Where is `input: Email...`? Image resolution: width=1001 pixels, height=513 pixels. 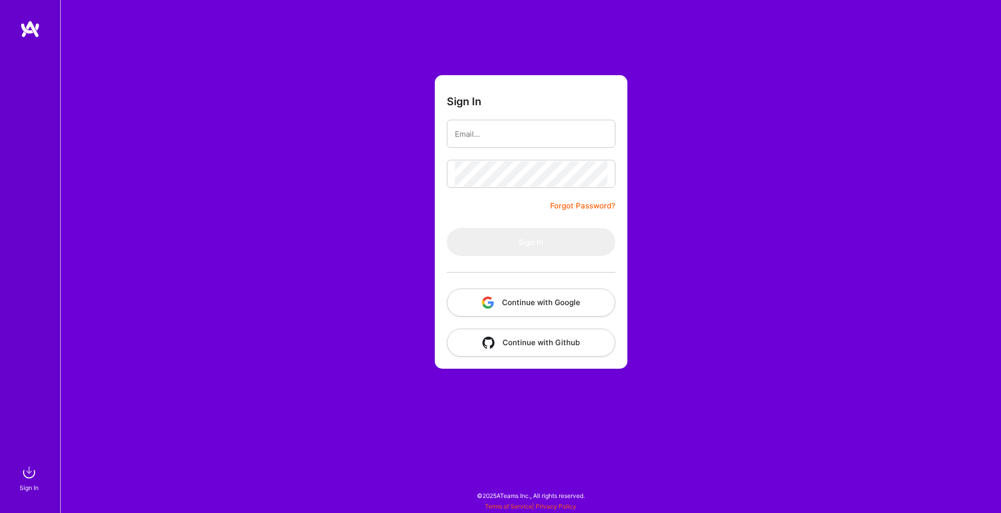 input: Email... is located at coordinates (531, 134).